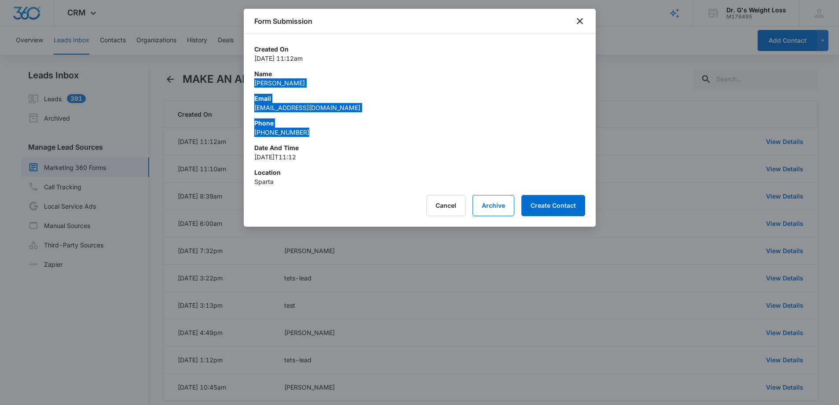  I want to click on h1: Form Submission, so click(283, 21).